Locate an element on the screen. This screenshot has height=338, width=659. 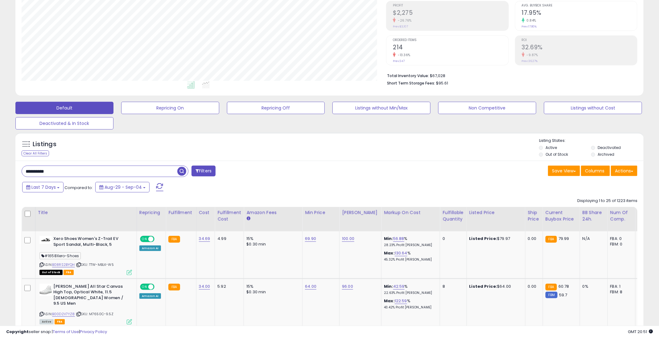
button: Filters is located at coordinates (204, 171).